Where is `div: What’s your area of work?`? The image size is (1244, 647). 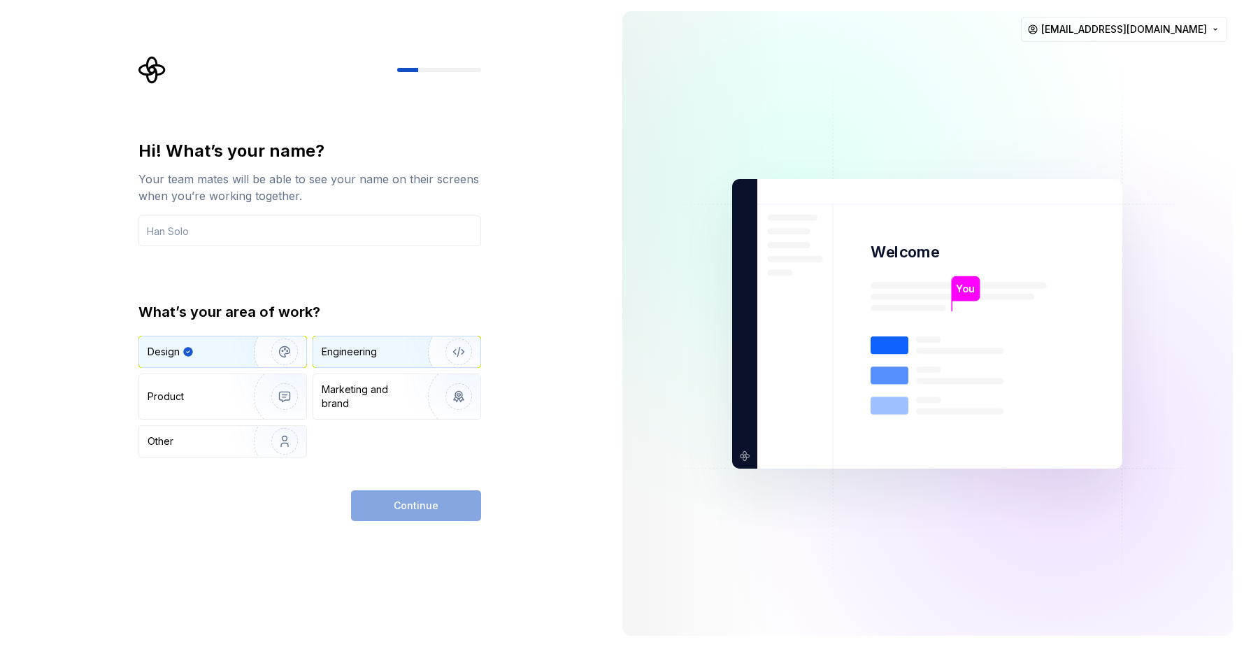
div: What’s your area of work? is located at coordinates (310, 312).